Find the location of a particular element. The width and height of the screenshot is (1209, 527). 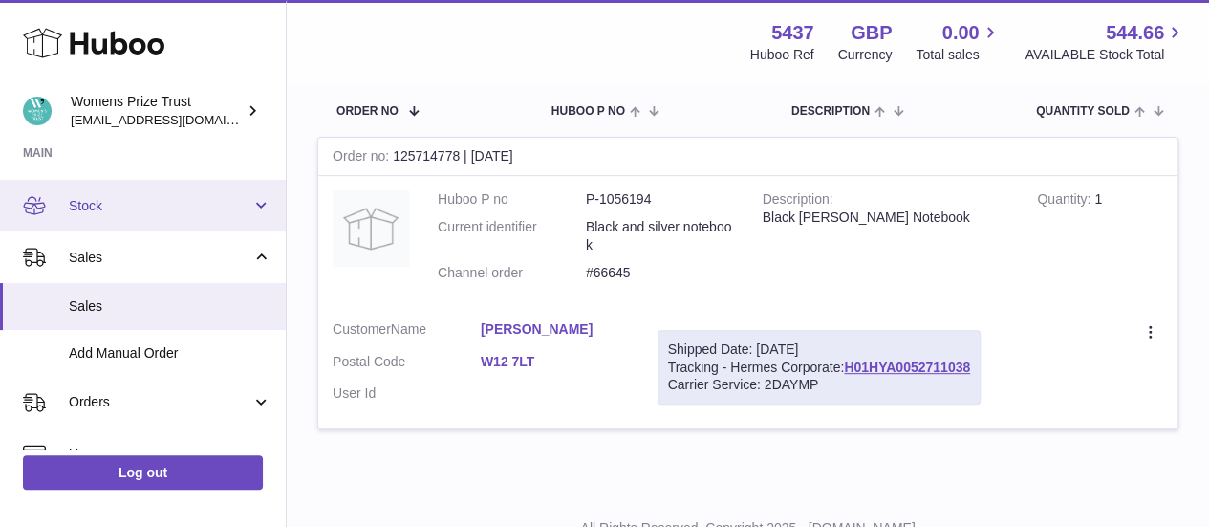

span: Usage is located at coordinates (170, 453).